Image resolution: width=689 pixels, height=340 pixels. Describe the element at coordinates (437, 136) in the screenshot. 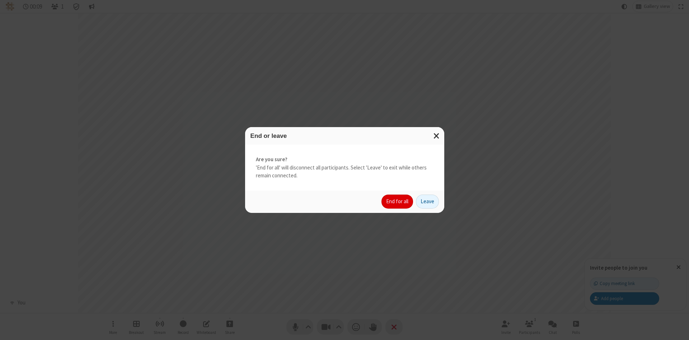

I see `button: Close modal` at that location.